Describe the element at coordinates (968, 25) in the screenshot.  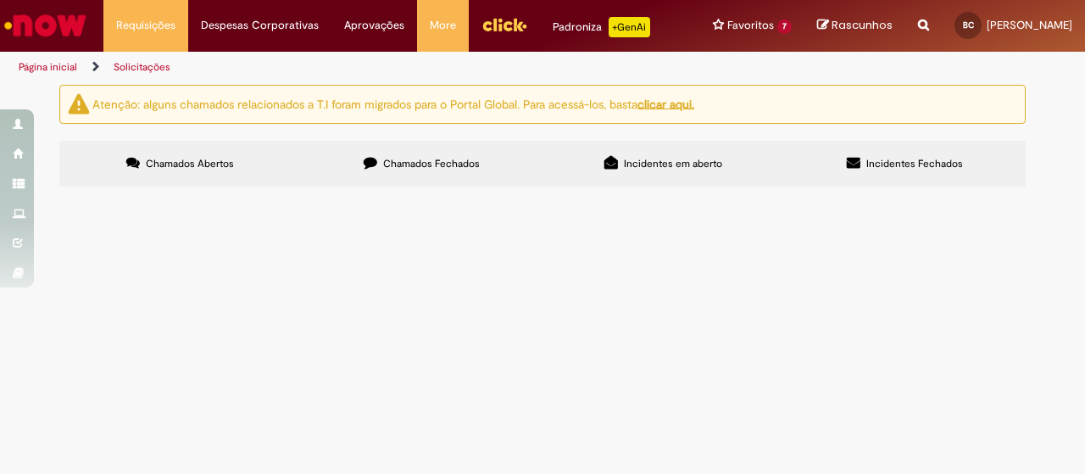
I see `span: BC` at that location.